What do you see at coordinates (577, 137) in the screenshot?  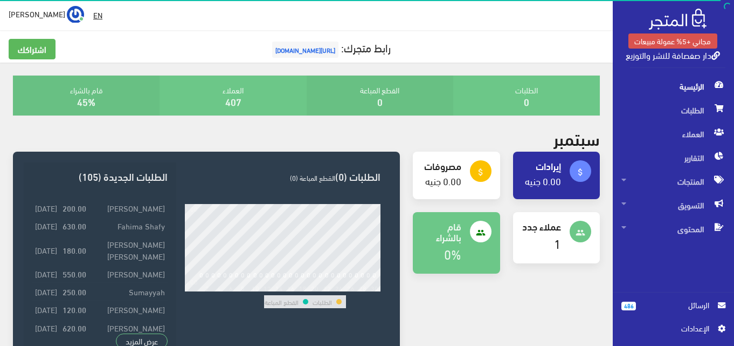 I see `h2: سبتمبر` at bounding box center [577, 137].